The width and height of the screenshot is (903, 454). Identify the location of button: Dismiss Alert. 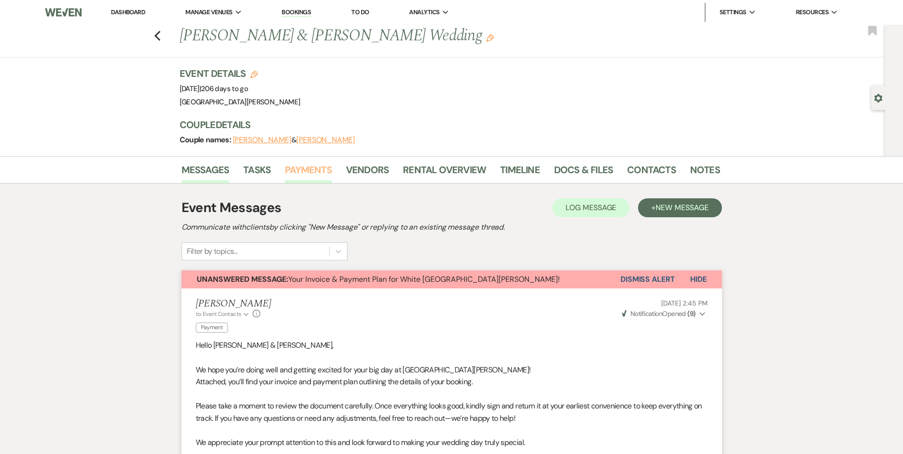
(648, 279).